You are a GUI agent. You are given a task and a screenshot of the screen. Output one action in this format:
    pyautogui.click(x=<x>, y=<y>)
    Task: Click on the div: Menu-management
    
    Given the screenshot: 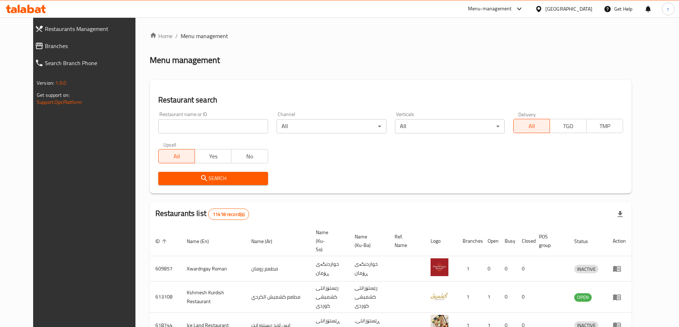 What is the action you would take?
    pyautogui.click(x=489, y=9)
    